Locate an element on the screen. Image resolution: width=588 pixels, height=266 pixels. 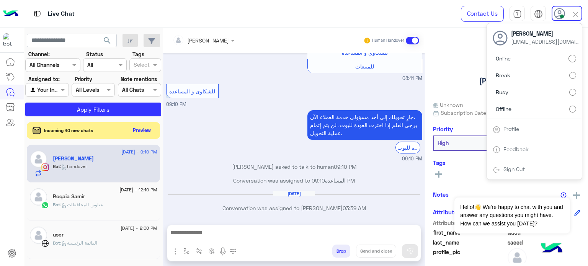
label: Assigned to: is located at coordinates (44, 79).